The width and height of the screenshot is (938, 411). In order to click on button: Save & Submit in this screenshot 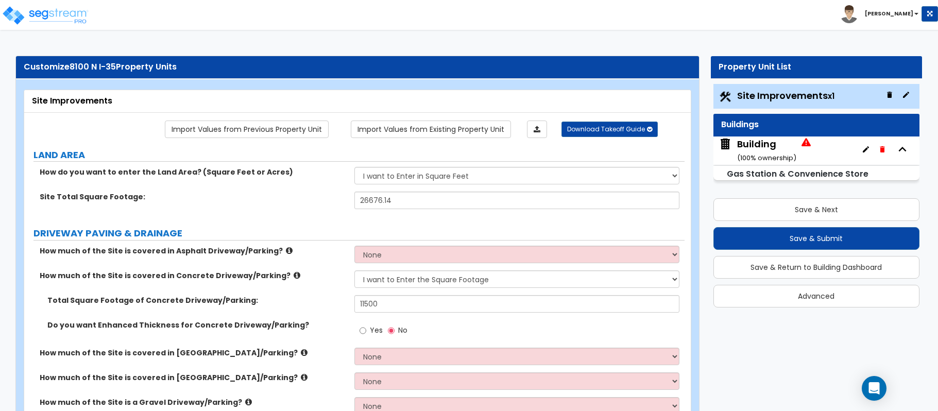, I will do `click(817, 239)`.